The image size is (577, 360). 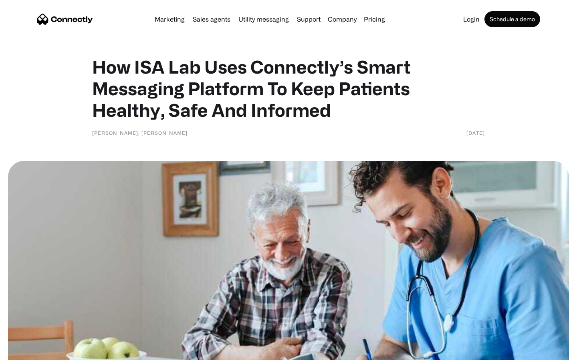 I want to click on div: Company, so click(x=342, y=19).